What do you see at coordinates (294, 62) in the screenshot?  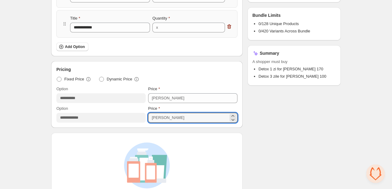 I see `span: A shopper must buy` at bounding box center [294, 62].